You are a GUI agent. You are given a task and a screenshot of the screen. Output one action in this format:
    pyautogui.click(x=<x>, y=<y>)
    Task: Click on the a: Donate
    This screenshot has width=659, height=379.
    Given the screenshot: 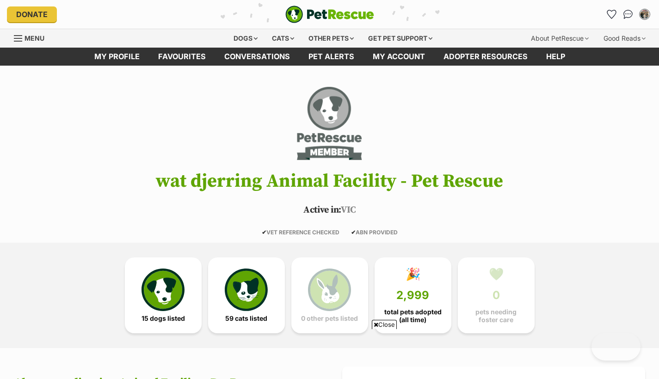 What is the action you would take?
    pyautogui.click(x=32, y=14)
    